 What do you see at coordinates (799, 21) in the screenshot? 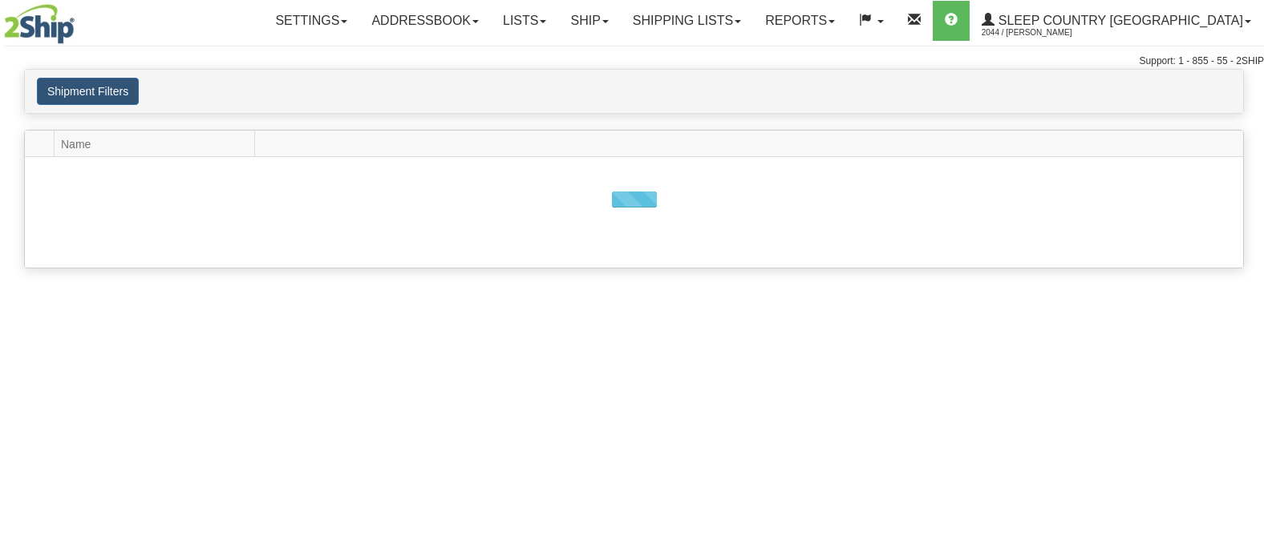
I see `a: Reports` at bounding box center [799, 21].